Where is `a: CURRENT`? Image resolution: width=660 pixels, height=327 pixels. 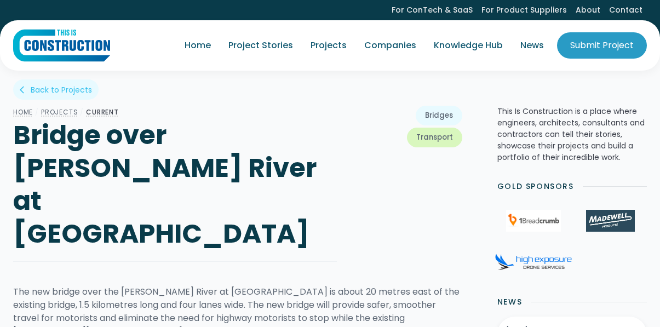
a: CURRENT is located at coordinates (102, 112).